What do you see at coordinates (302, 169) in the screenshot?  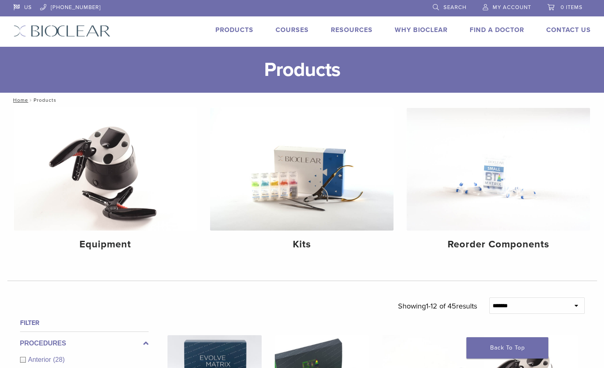 I see `img: Kits` at bounding box center [302, 169].